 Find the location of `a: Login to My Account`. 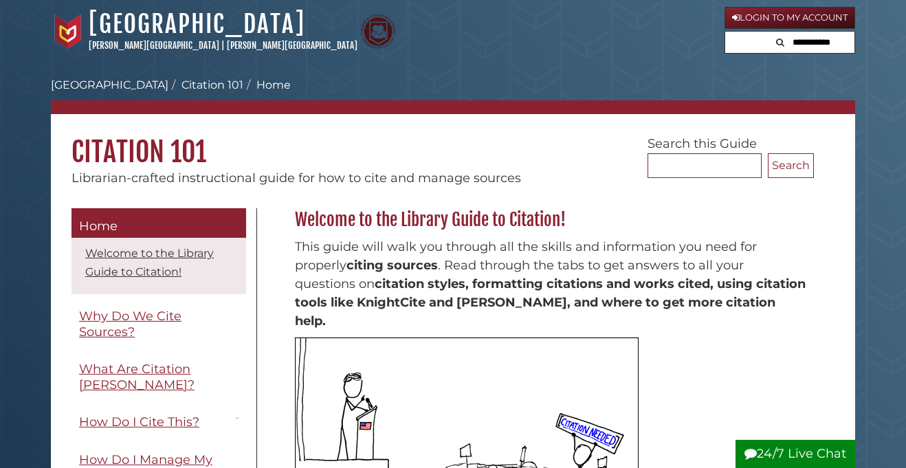

a: Login to My Account is located at coordinates (790, 18).